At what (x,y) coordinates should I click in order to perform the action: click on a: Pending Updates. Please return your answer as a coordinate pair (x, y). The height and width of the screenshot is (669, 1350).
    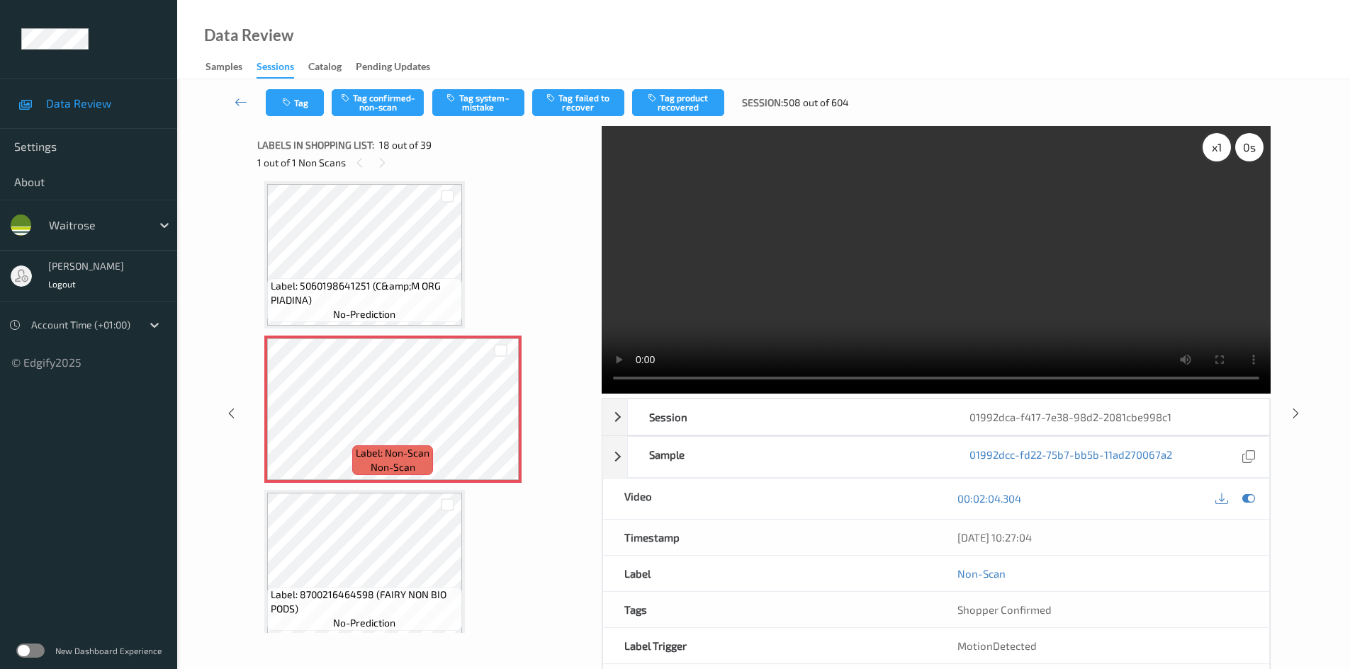
    Looking at the image, I should click on (400, 67).